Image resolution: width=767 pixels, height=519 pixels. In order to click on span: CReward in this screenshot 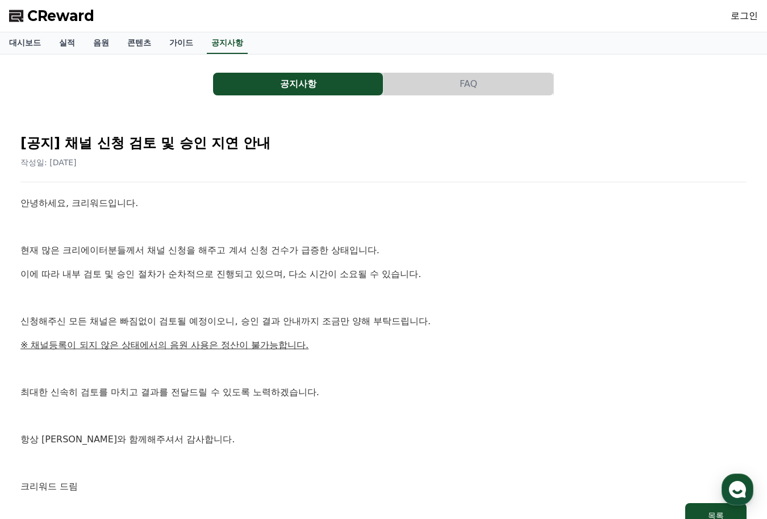, I will do `click(61, 16)`.